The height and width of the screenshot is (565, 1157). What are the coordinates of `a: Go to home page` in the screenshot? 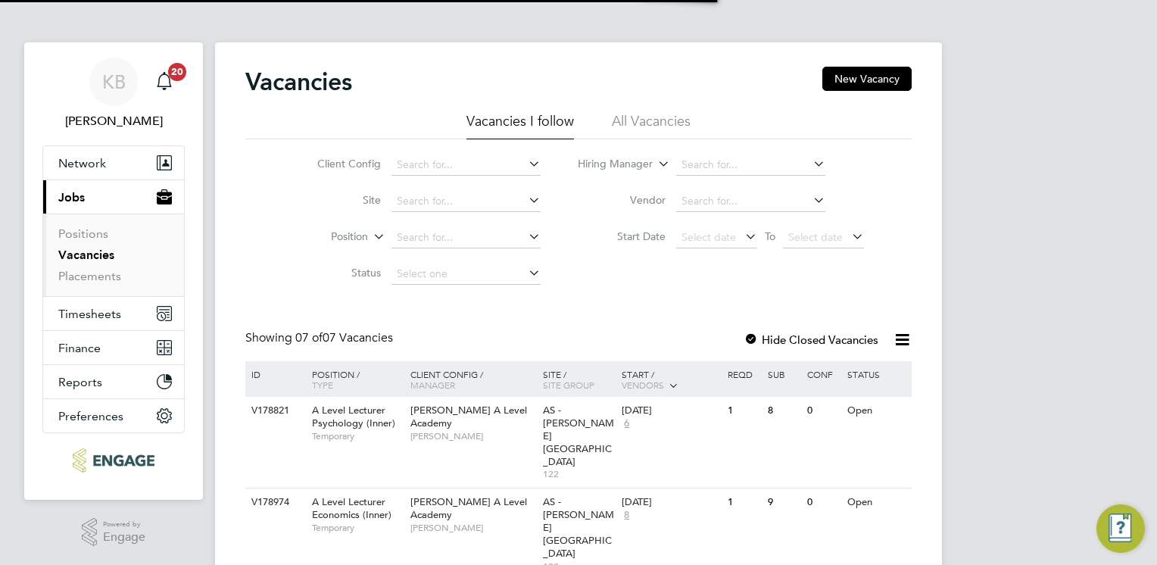 It's located at (114, 461).